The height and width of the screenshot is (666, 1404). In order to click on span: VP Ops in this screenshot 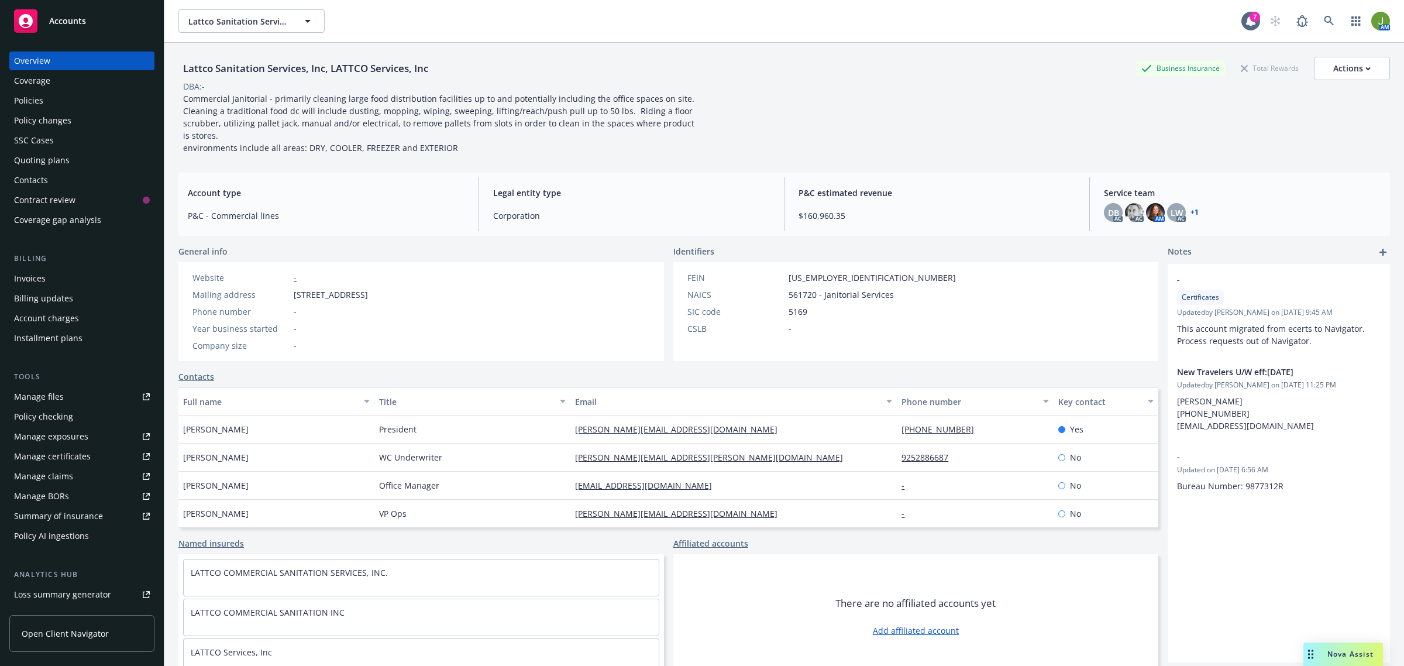, I will do `click(393, 513)`.